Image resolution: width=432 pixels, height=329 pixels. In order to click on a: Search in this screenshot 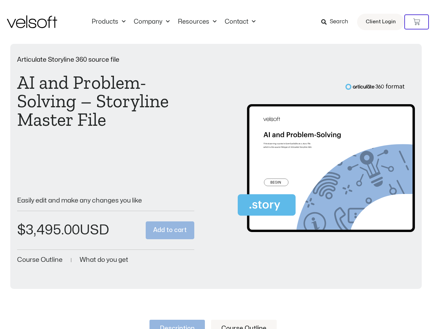, I will do `click(337, 22)`.